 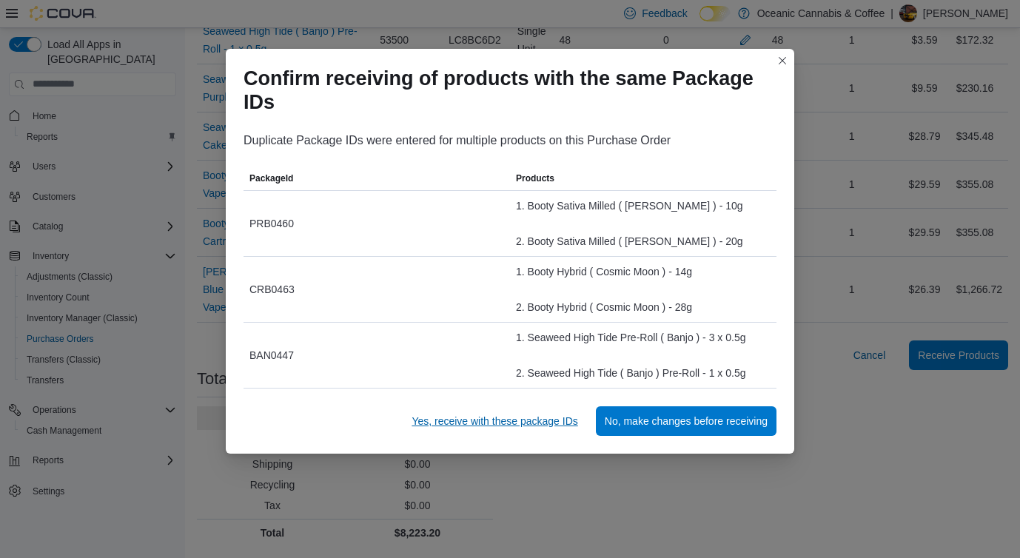 I want to click on div: 1. Booty Hybrid ( Cosmic Moon ) - 14g, so click(x=643, y=272).